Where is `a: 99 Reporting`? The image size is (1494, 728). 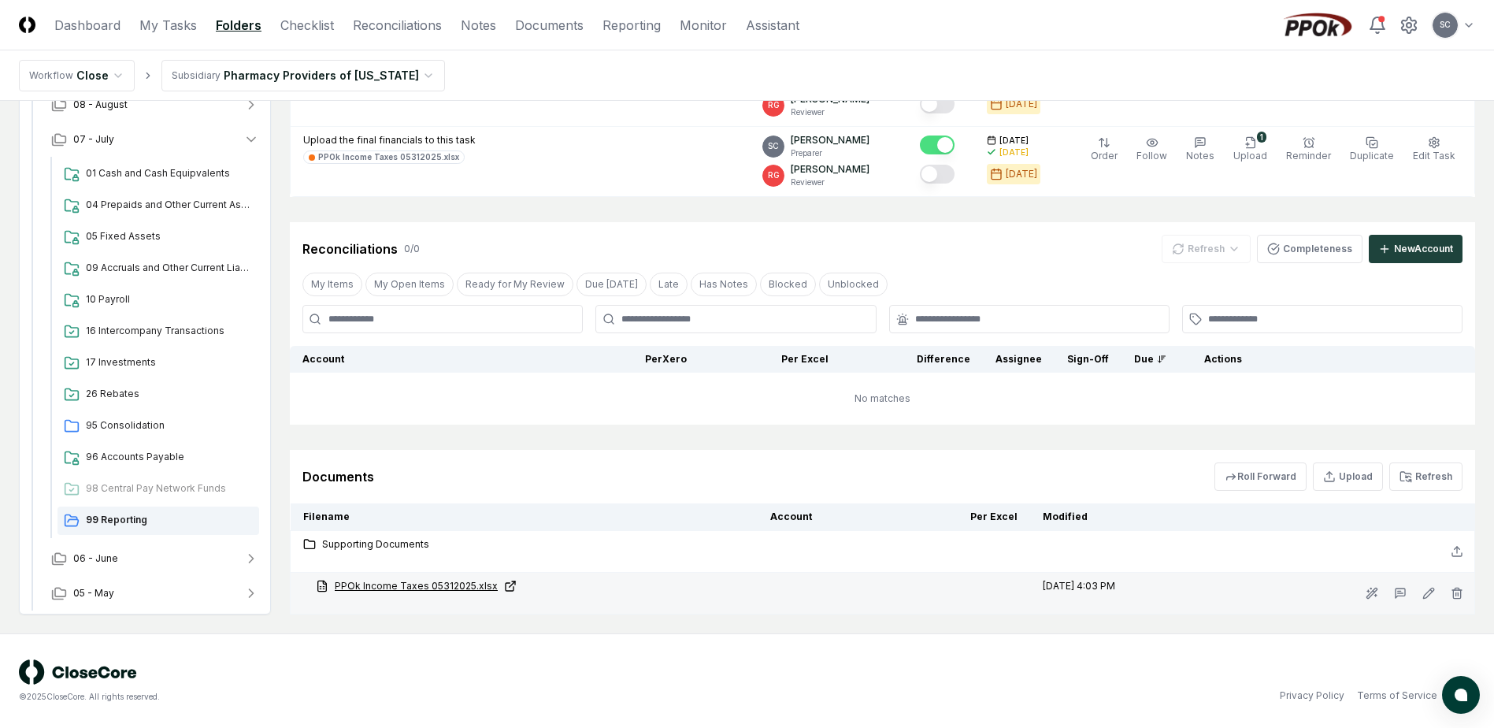 a: 99 Reporting is located at coordinates (158, 521).